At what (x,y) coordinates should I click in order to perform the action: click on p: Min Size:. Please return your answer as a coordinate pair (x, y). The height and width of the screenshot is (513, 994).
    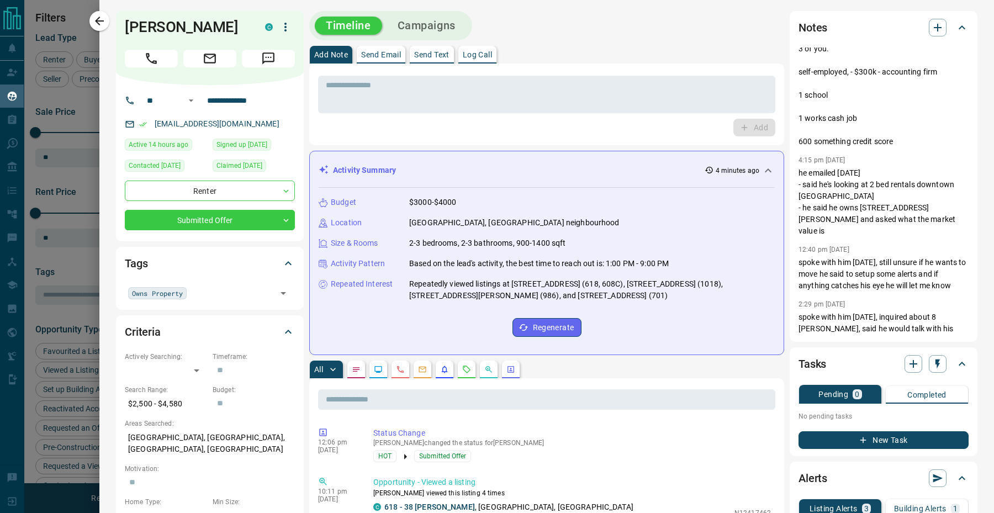
    Looking at the image, I should click on (253, 502).